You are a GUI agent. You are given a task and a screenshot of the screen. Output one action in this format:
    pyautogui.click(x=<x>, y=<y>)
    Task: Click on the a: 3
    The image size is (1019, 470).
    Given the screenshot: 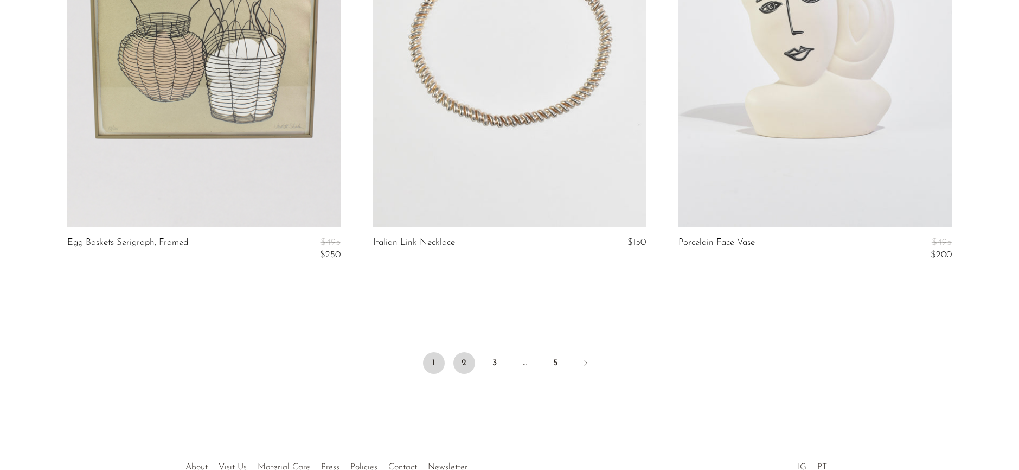 What is the action you would take?
    pyautogui.click(x=494, y=363)
    